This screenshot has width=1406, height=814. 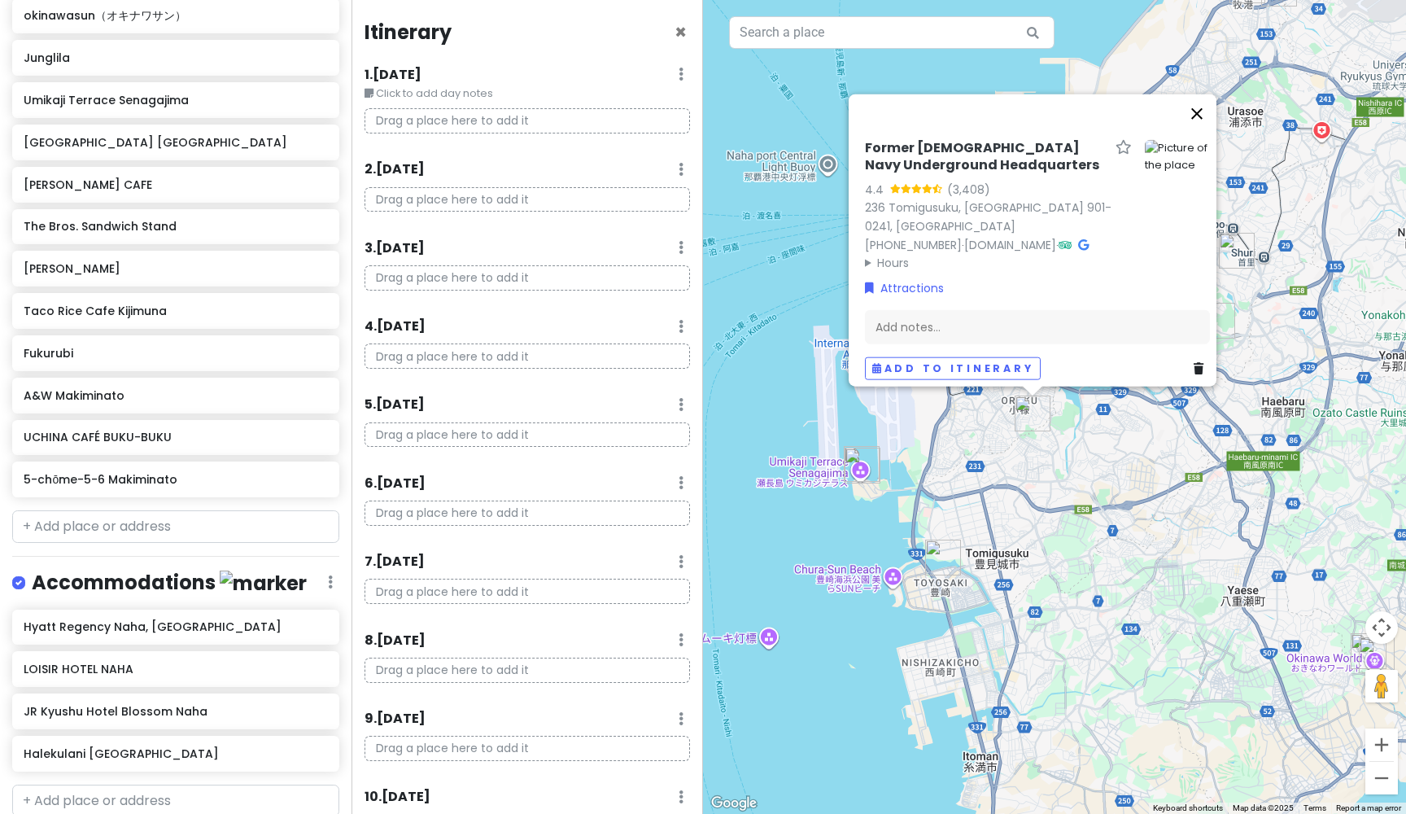 I want to click on div: 4.4, so click(x=877, y=189).